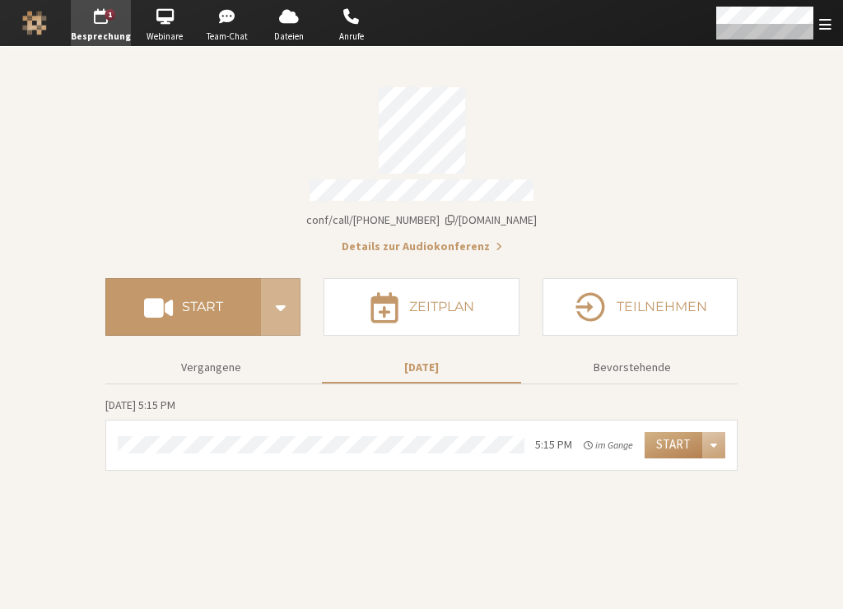 Image resolution: width=843 pixels, height=609 pixels. What do you see at coordinates (640, 307) in the screenshot?
I see `button: Teilnehmen` at bounding box center [640, 307].